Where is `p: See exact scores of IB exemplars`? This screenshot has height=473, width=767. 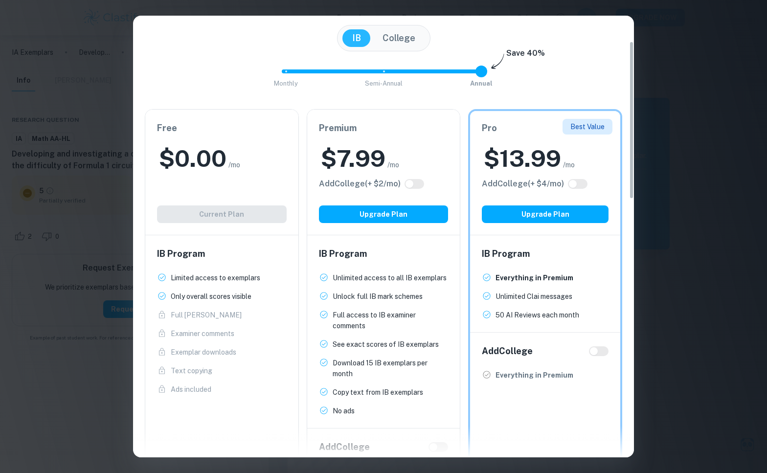 p: See exact scores of IB exemplars is located at coordinates (385, 344).